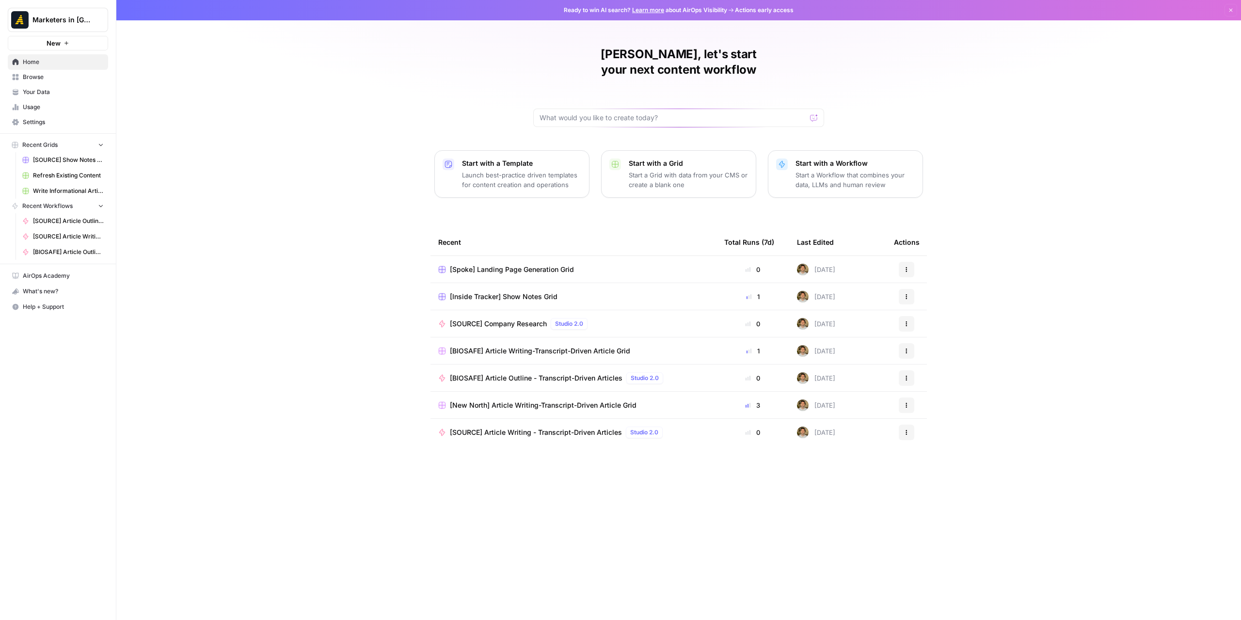  Describe the element at coordinates (58, 291) in the screenshot. I see `div: What's new?` at that location.